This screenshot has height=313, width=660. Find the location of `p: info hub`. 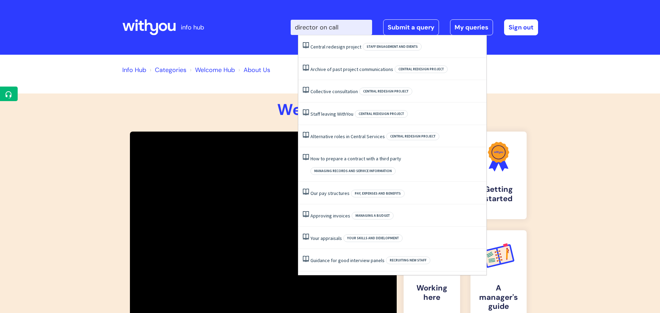

p: info hub is located at coordinates (192, 27).